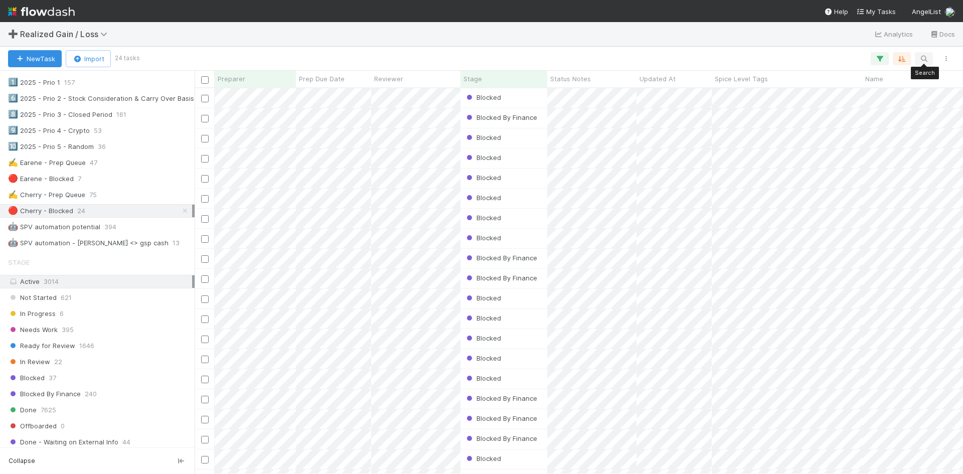  I want to click on span: 0, so click(63, 426).